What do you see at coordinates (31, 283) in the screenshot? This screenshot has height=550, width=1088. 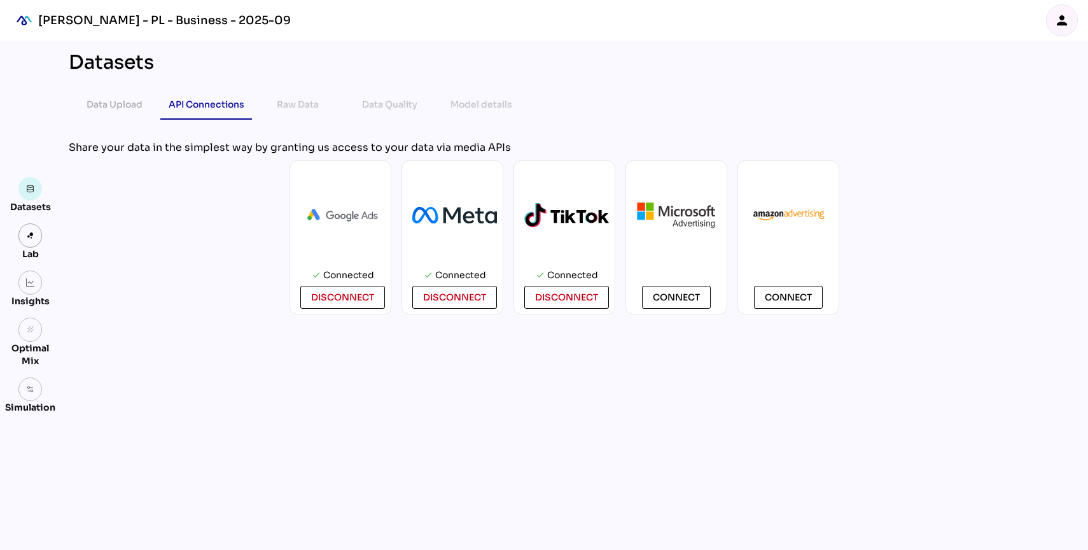 I see `img: graph.svg` at bounding box center [31, 283].